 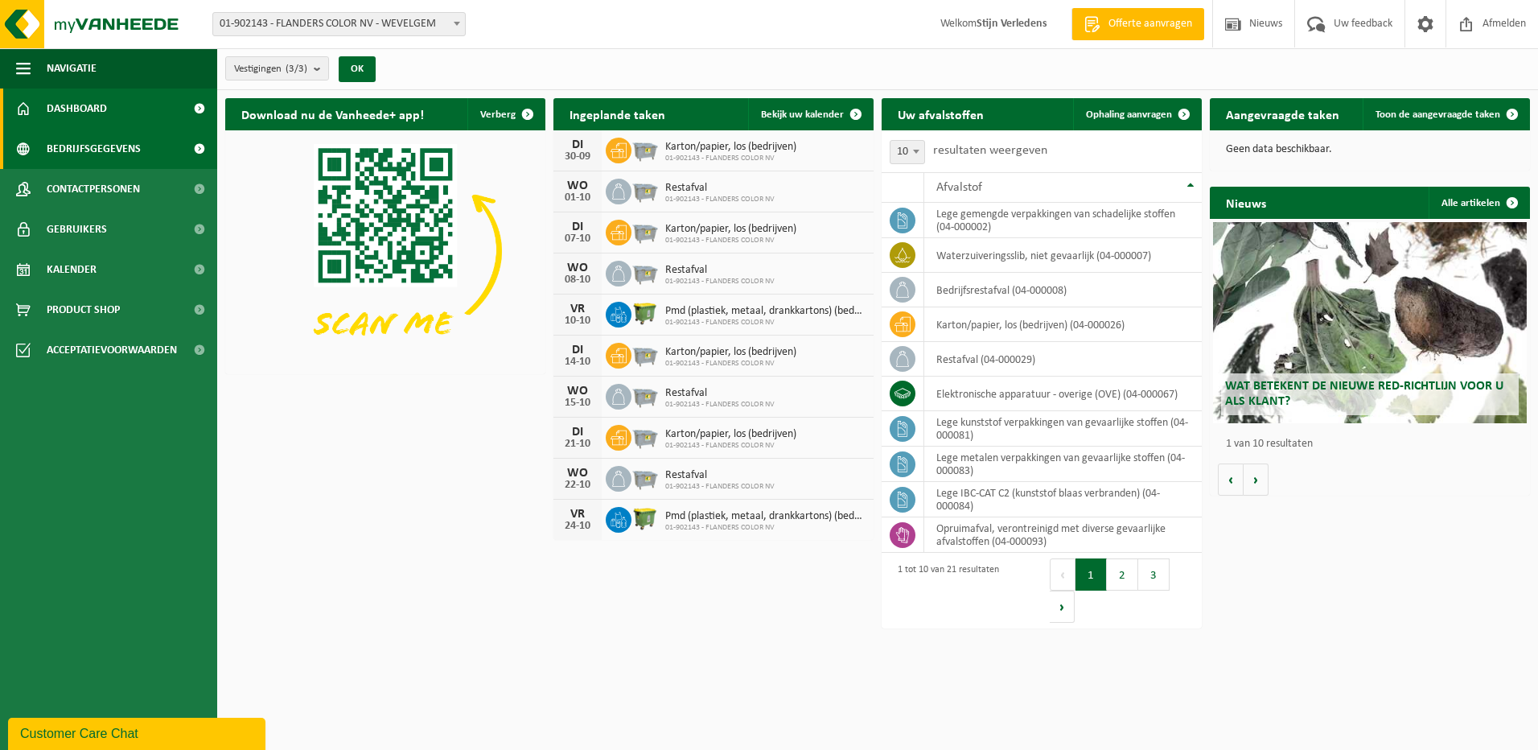 I want to click on span: Wat betekent de nieuwe RED-richtlijn voor u als klant?, so click(x=1365, y=393).